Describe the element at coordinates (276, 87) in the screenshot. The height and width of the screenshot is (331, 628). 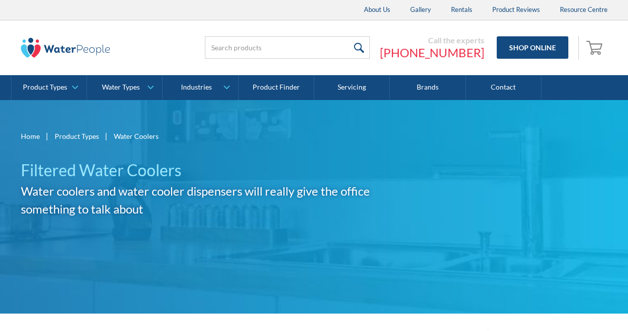
I see `a: Product Finder` at that location.